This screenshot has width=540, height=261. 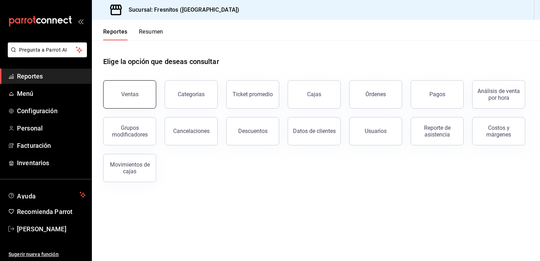 What do you see at coordinates (130, 168) in the screenshot?
I see `button: Movimientos de cajas` at bounding box center [130, 168].